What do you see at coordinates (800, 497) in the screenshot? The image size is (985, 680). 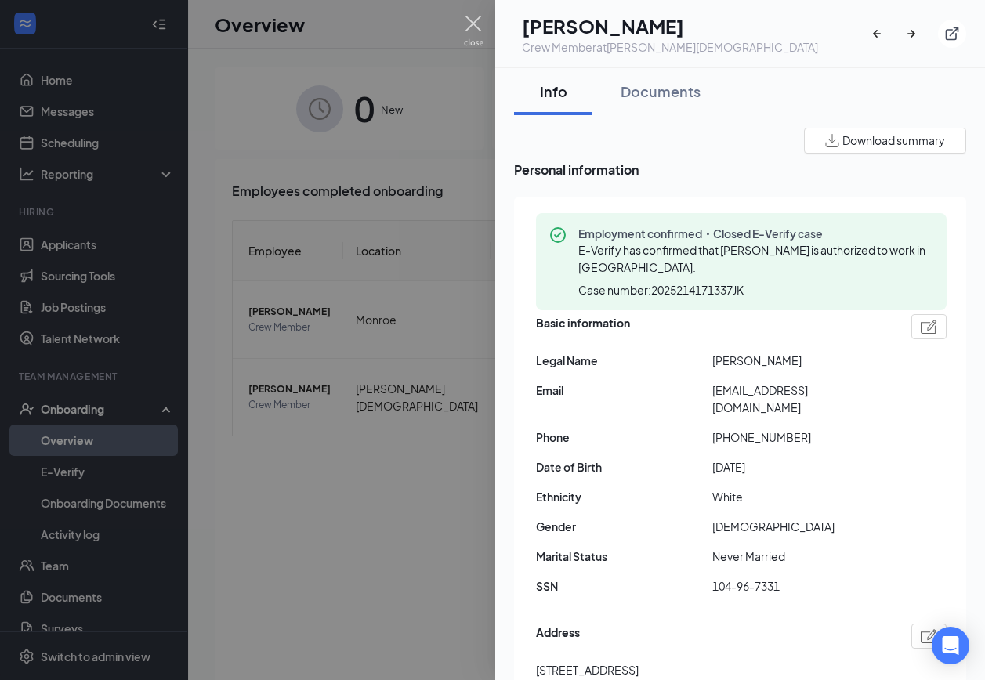 I see `span: White` at bounding box center [800, 497].